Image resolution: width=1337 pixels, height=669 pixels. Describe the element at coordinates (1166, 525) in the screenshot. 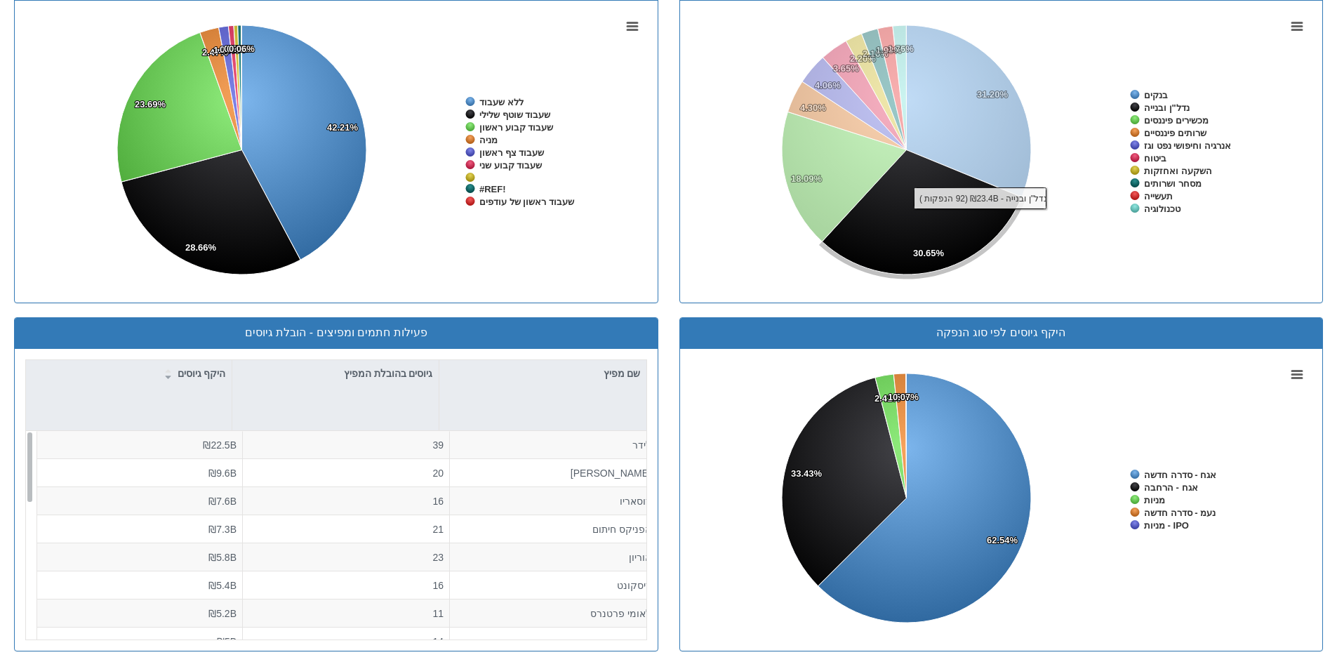

I see `tspan: מניות - IPO` at that location.